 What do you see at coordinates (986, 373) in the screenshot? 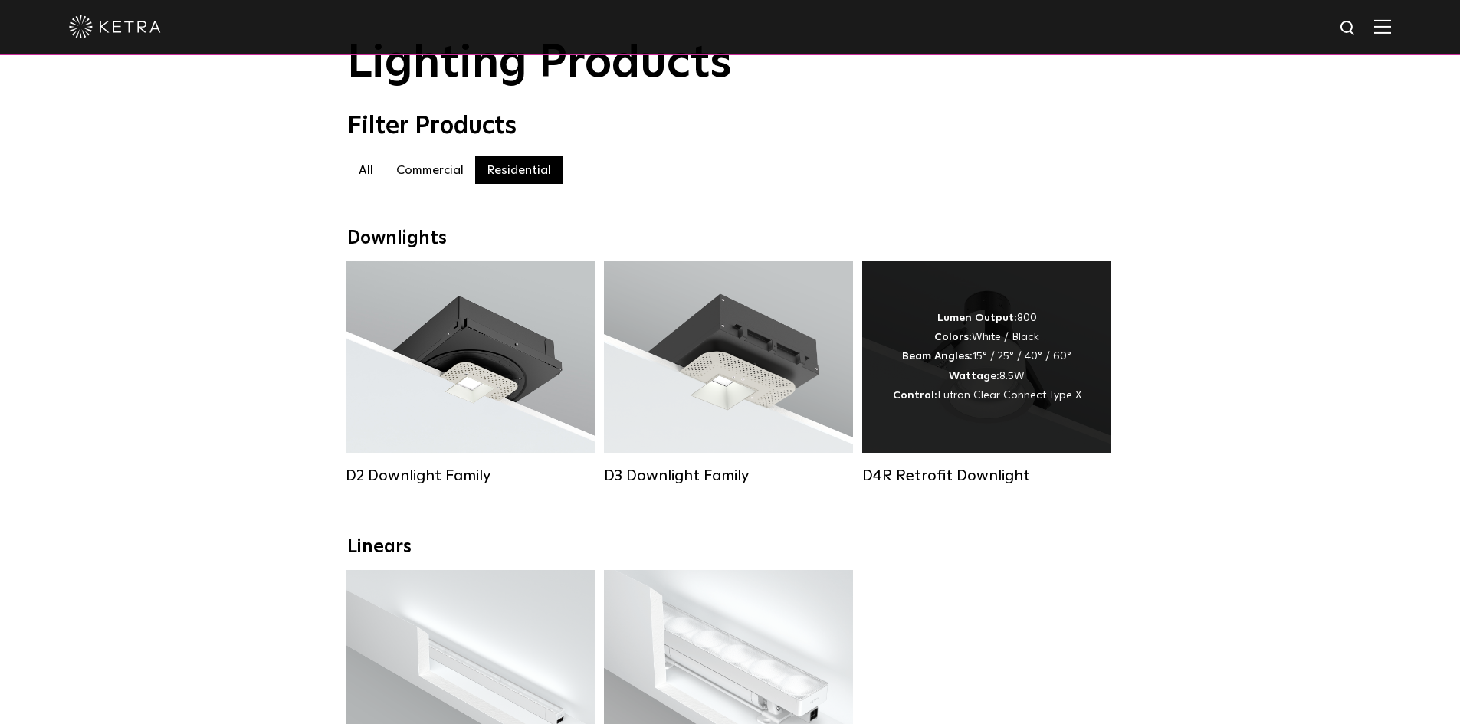
I see `a: D4R Retrofit Downlight Lumen Output:800Colors:White / BlackBeam Angles:15° / 25° / 40° / 60°Watta...` at bounding box center [986, 373].